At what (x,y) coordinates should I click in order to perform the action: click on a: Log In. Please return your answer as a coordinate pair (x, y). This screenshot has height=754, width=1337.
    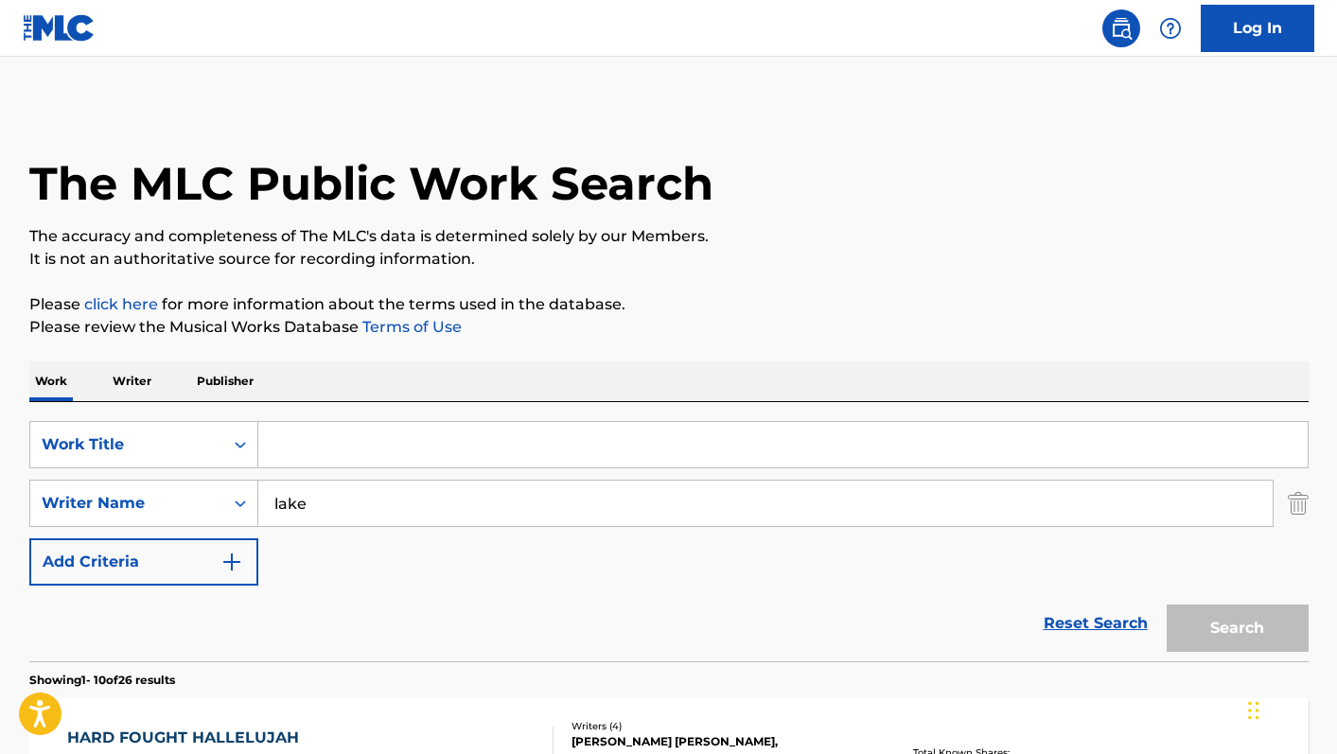
    Looking at the image, I should click on (1258, 28).